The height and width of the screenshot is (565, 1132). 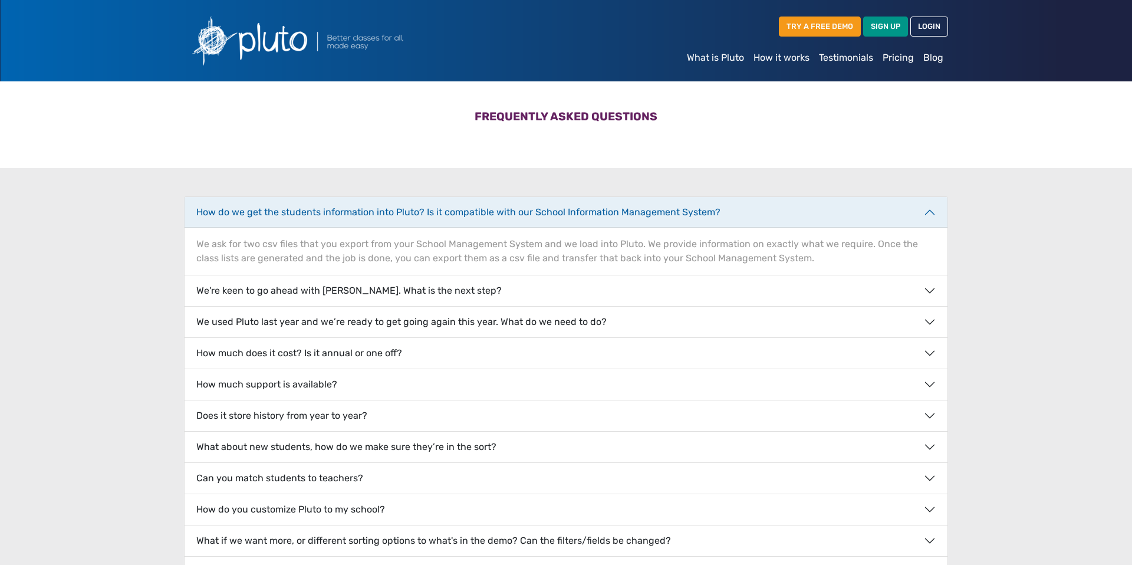 What do you see at coordinates (929, 26) in the screenshot?
I see `a: LOGIN` at bounding box center [929, 26].